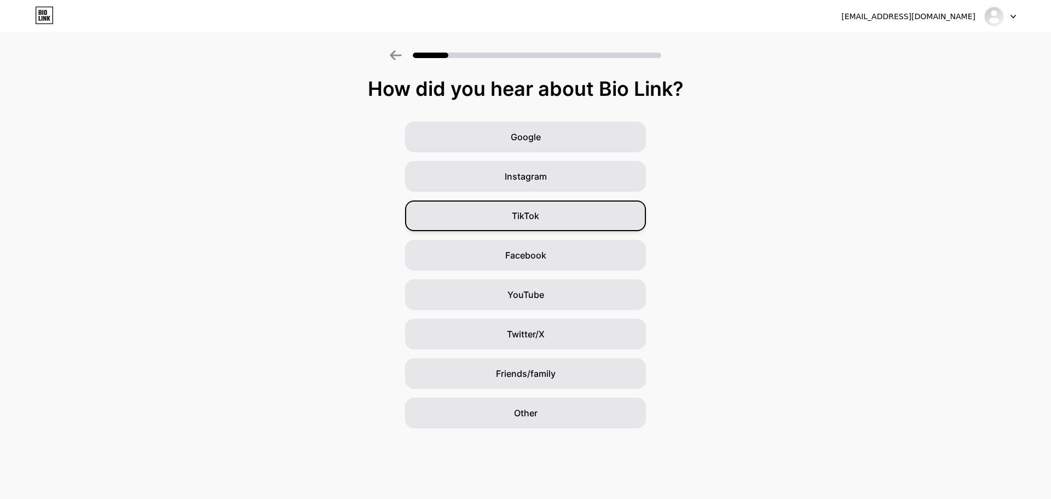 This screenshot has height=499, width=1051. What do you see at coordinates (526, 373) in the screenshot?
I see `span: Friends/family` at bounding box center [526, 373].